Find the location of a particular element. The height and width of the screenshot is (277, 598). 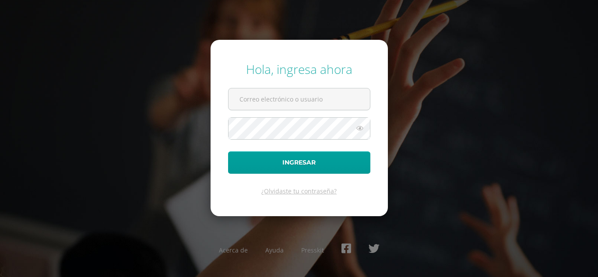

input: Correo electrónico o usuario is located at coordinates (299, 99).